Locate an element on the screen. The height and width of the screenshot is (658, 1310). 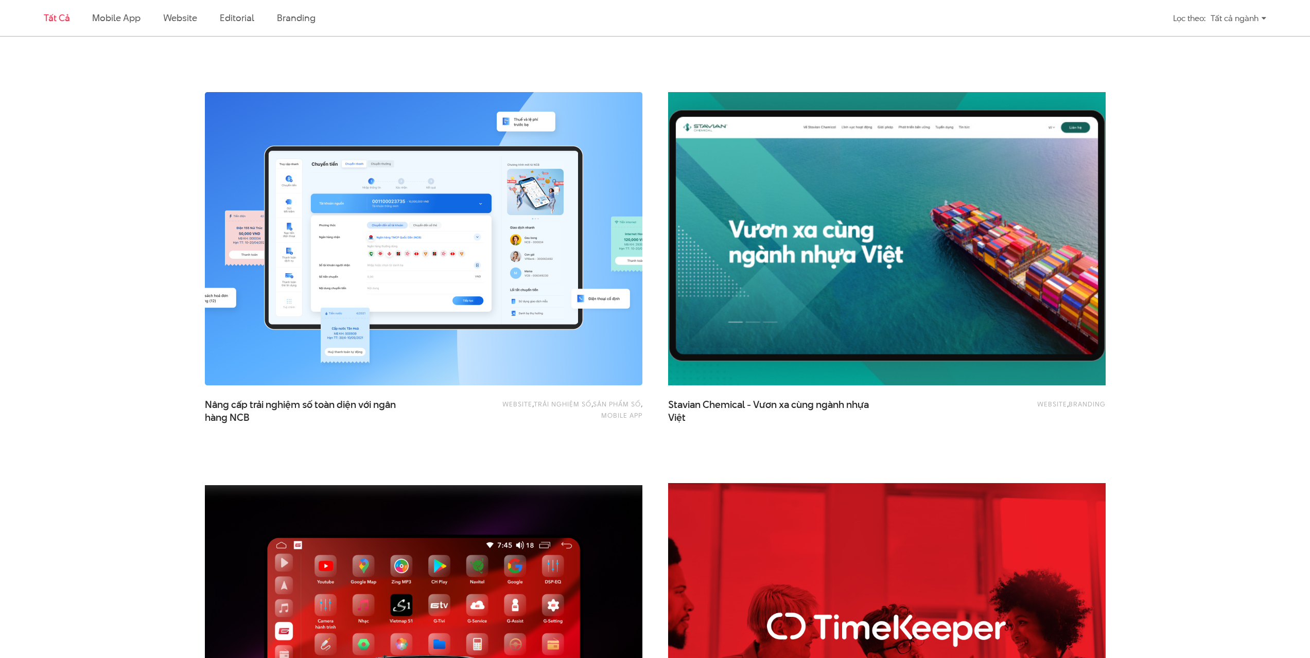
a: Sản phẩm số is located at coordinates (617, 404).